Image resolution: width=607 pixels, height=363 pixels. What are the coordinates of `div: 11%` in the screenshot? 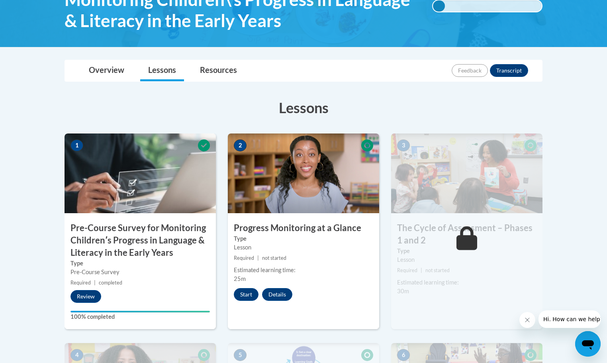 It's located at (439, 6).